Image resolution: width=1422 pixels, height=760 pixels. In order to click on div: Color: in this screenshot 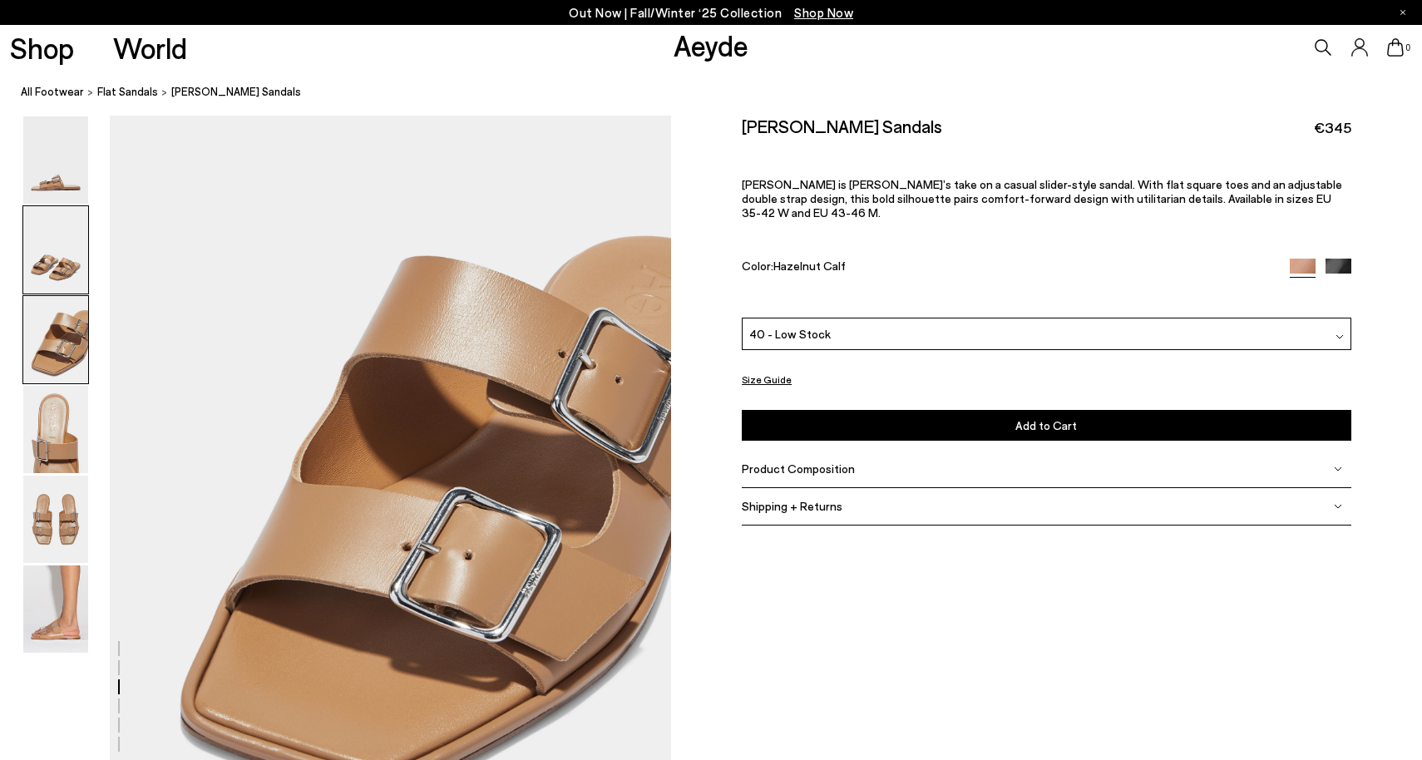, I will do `click(1006, 268)`.